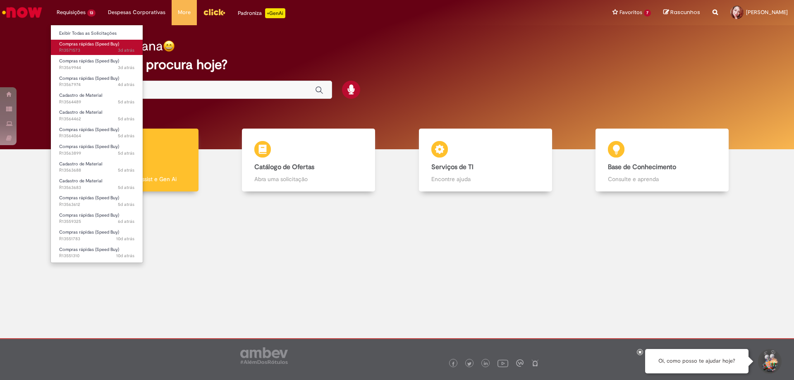  Describe the element at coordinates (97, 81) in the screenshot. I see `a: Aberto R13567974 : Compras rápidas (Speed Buy)` at that location.